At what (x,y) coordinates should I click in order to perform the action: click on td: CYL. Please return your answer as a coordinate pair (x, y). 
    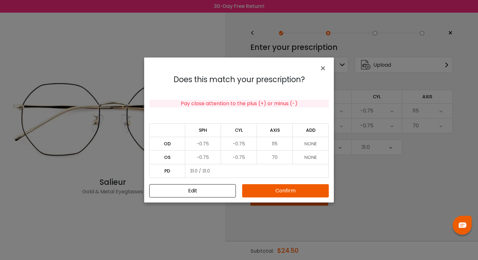
    Looking at the image, I should click on (239, 130).